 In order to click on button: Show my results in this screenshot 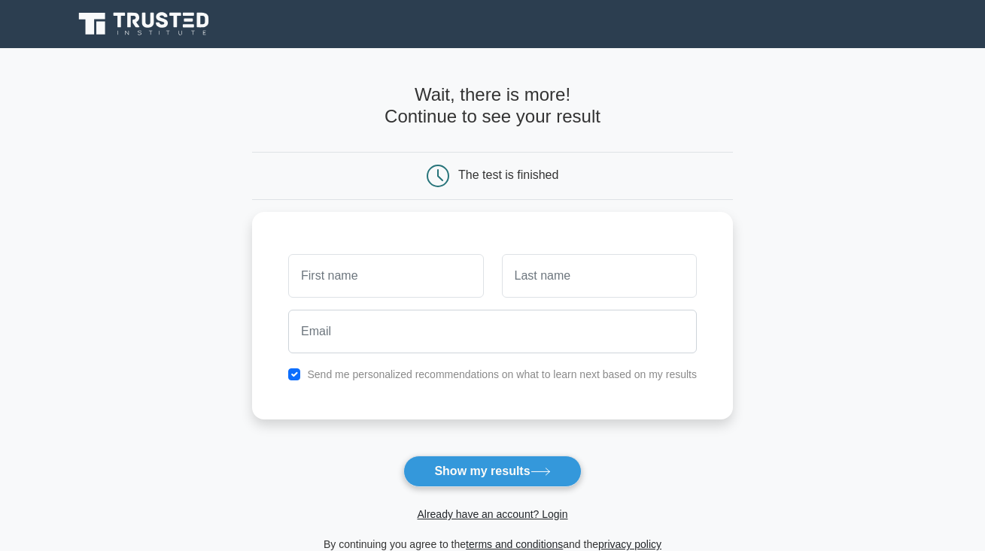, I will do `click(492, 472)`.